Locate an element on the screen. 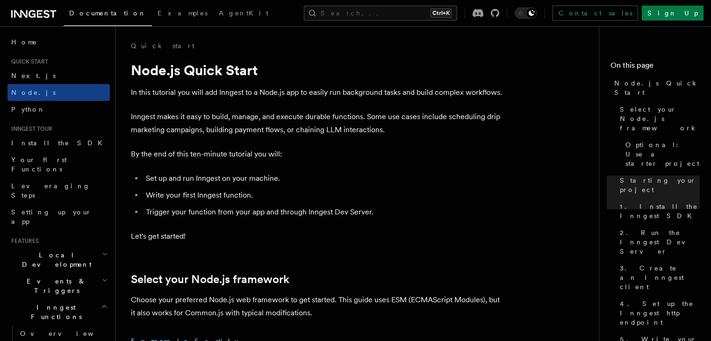  span: 2. Run the Inngest Dev Server is located at coordinates (660, 242).